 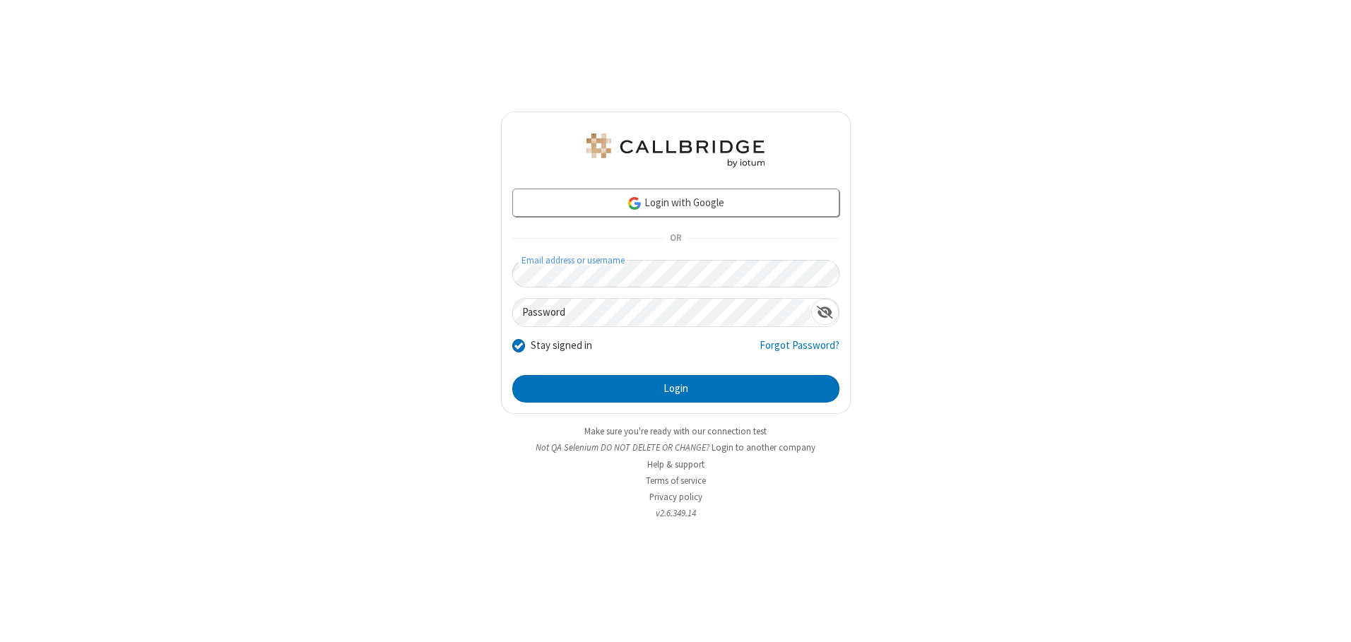 What do you see at coordinates (676, 239) in the screenshot?
I see `span: OR` at bounding box center [676, 239].